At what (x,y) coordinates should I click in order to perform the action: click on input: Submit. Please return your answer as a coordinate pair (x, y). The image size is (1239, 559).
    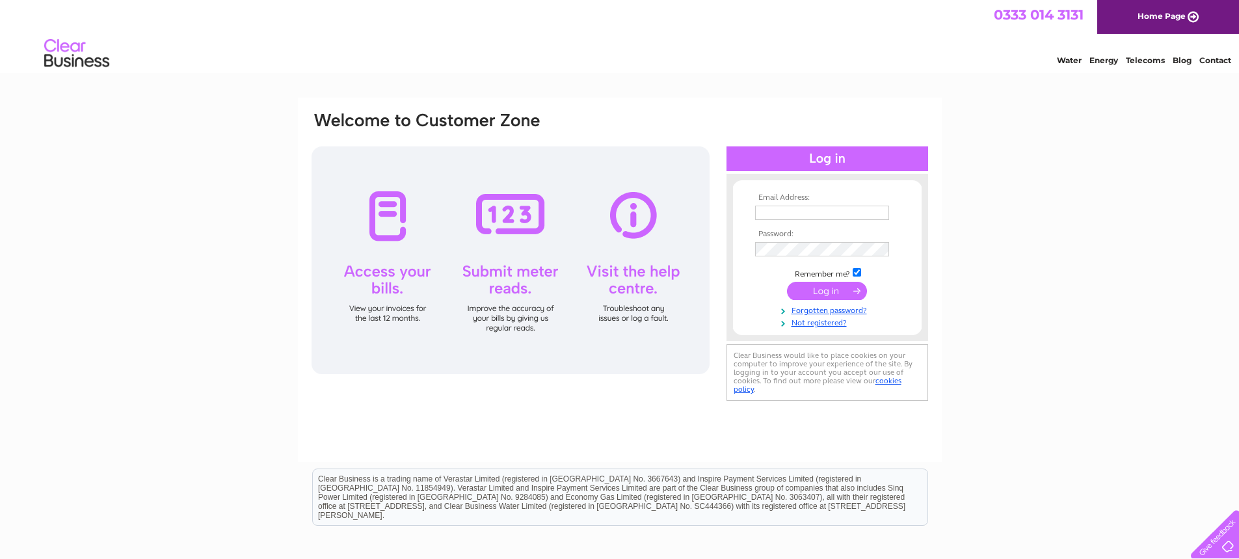
    Looking at the image, I should click on (827, 291).